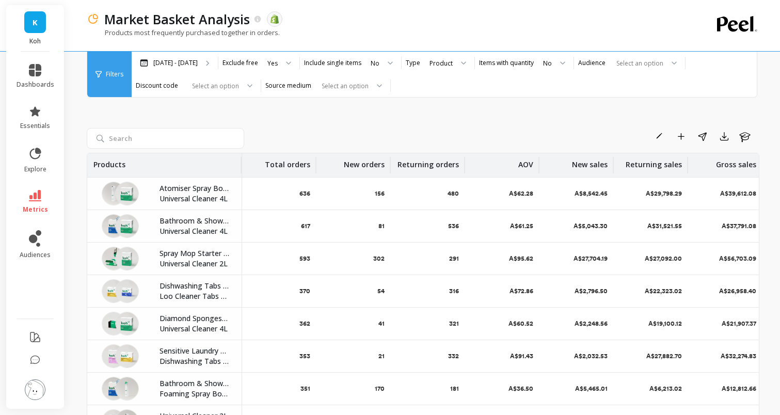 The image size is (780, 415). What do you see at coordinates (507, 63) in the screenshot?
I see `label: Items with quantity` at bounding box center [507, 63].